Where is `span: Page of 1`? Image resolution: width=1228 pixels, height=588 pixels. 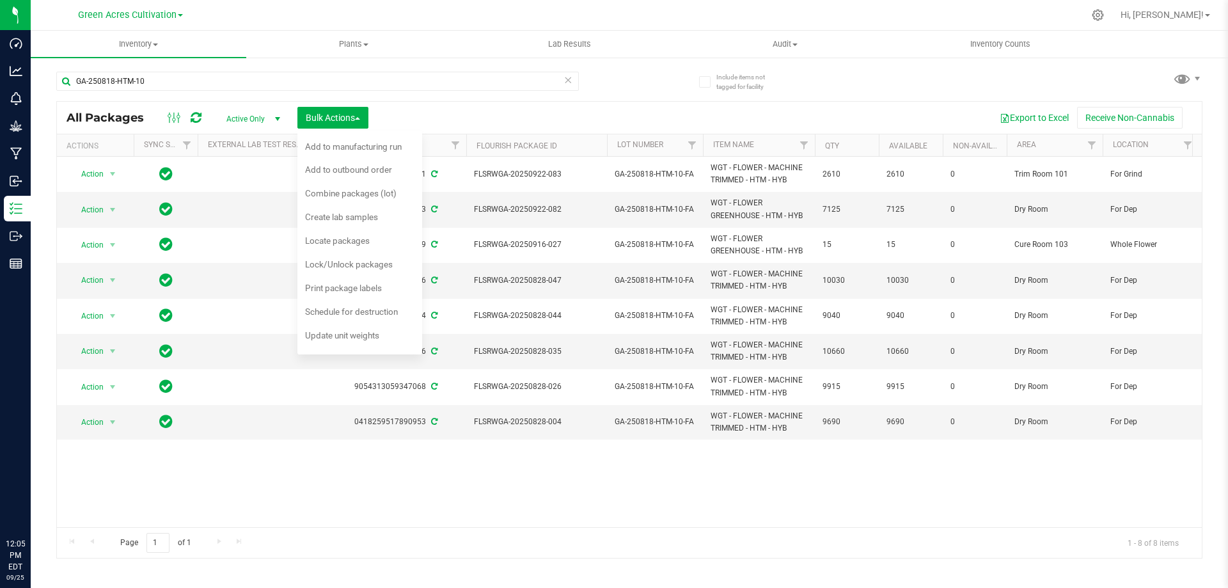
span: Page of 1 is located at coordinates (155, 542).